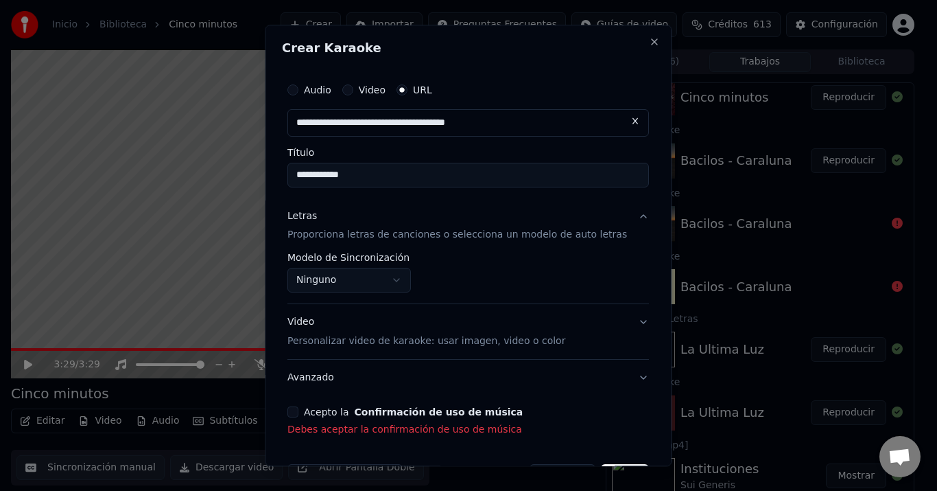  What do you see at coordinates (423, 90) in the screenshot?
I see `label: URL` at bounding box center [423, 90].